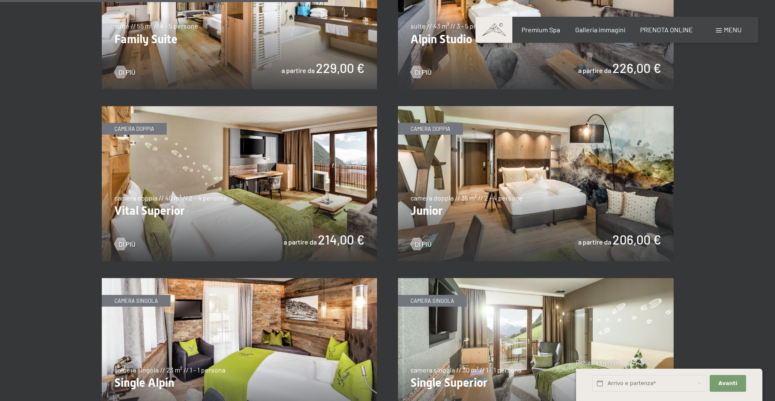 The width and height of the screenshot is (775, 401). What do you see at coordinates (728, 383) in the screenshot?
I see `button: Avanti` at bounding box center [728, 383].